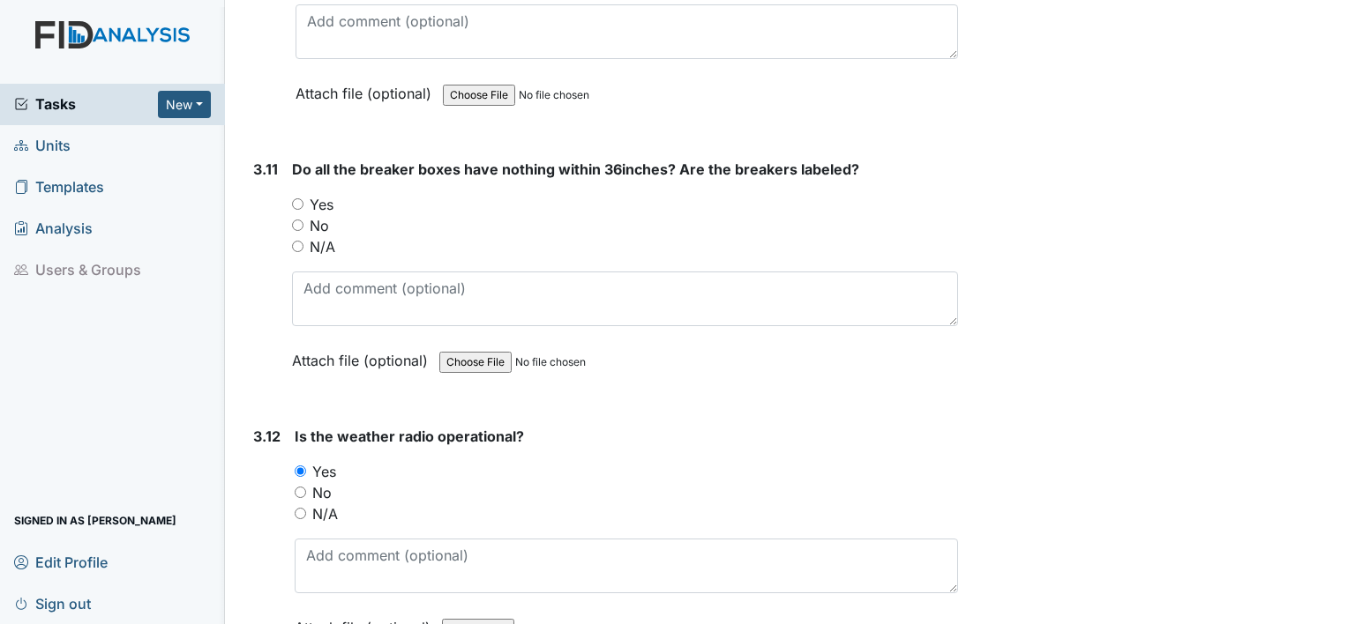 The image size is (1348, 624). I want to click on label: 3.11, so click(265, 169).